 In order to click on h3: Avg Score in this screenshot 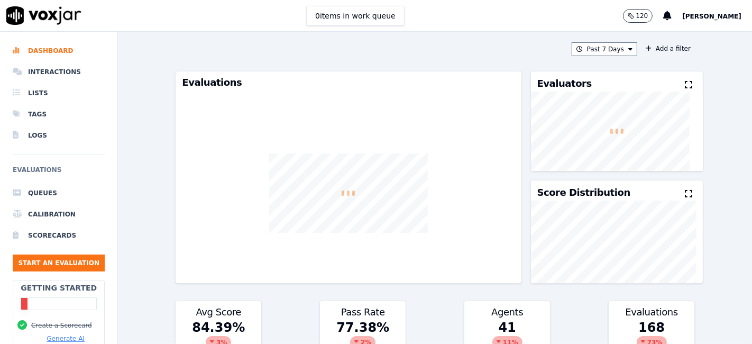, I will do `click(218, 312)`.